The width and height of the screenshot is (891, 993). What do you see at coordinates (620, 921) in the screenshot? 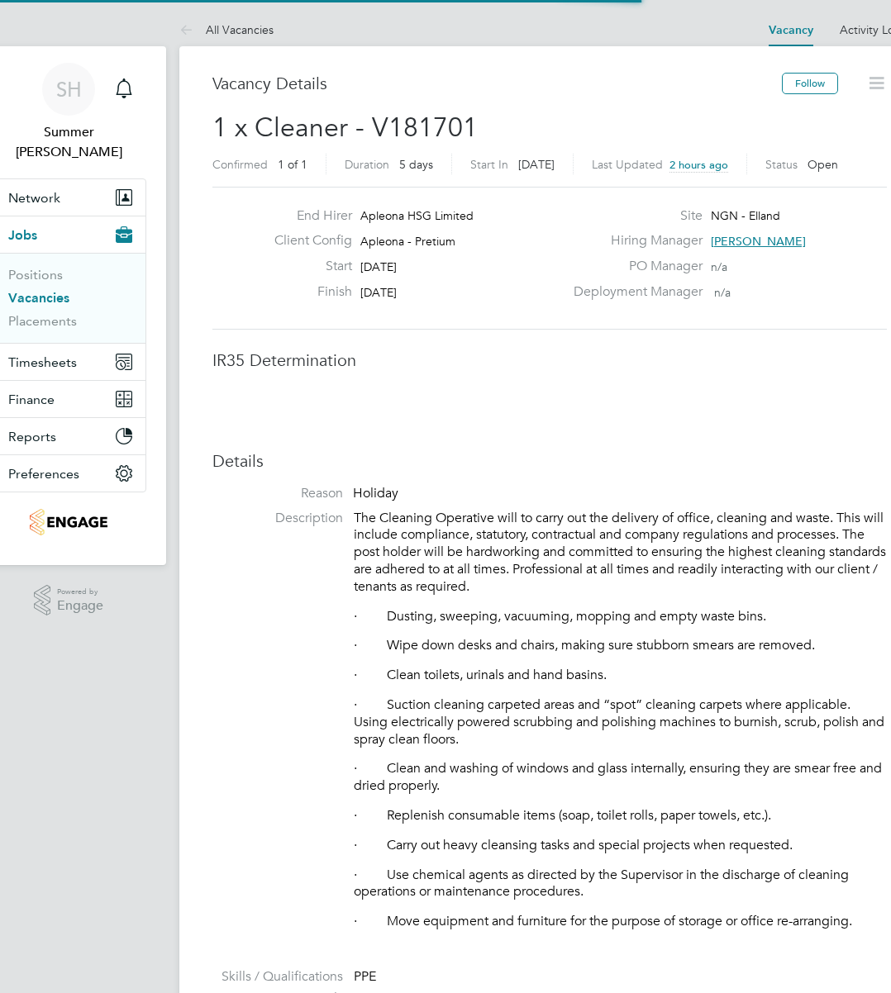
I see `p: · Move equipment and furniture for the purpose of storage or office re-arranging.` at bounding box center [620, 921].